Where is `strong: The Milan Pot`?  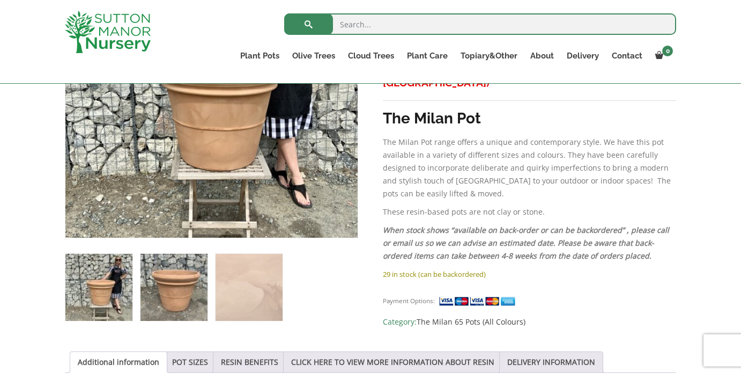
strong: The Milan Pot is located at coordinates (432, 118).